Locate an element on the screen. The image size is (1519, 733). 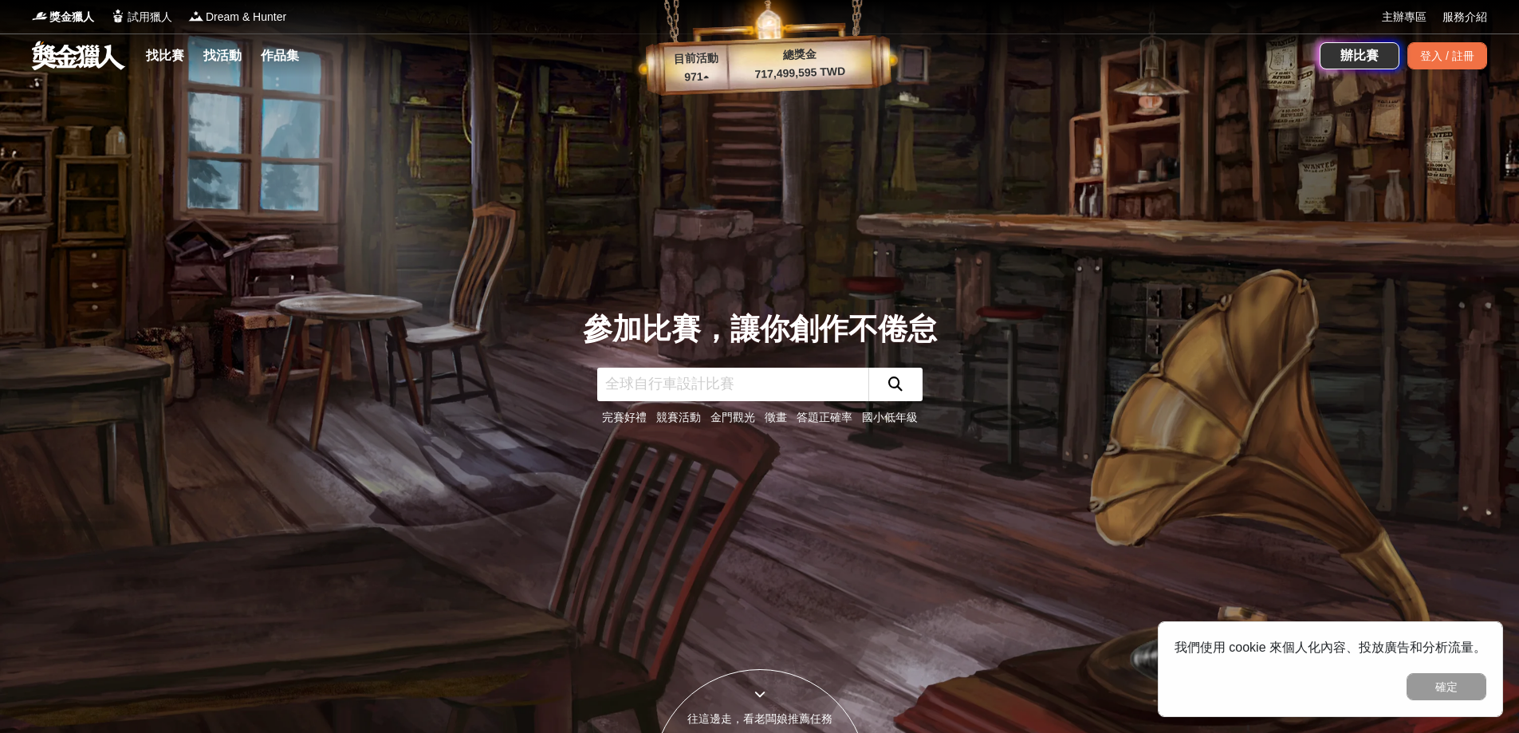
input: 全球自行車設計比賽 is located at coordinates (733, 384).